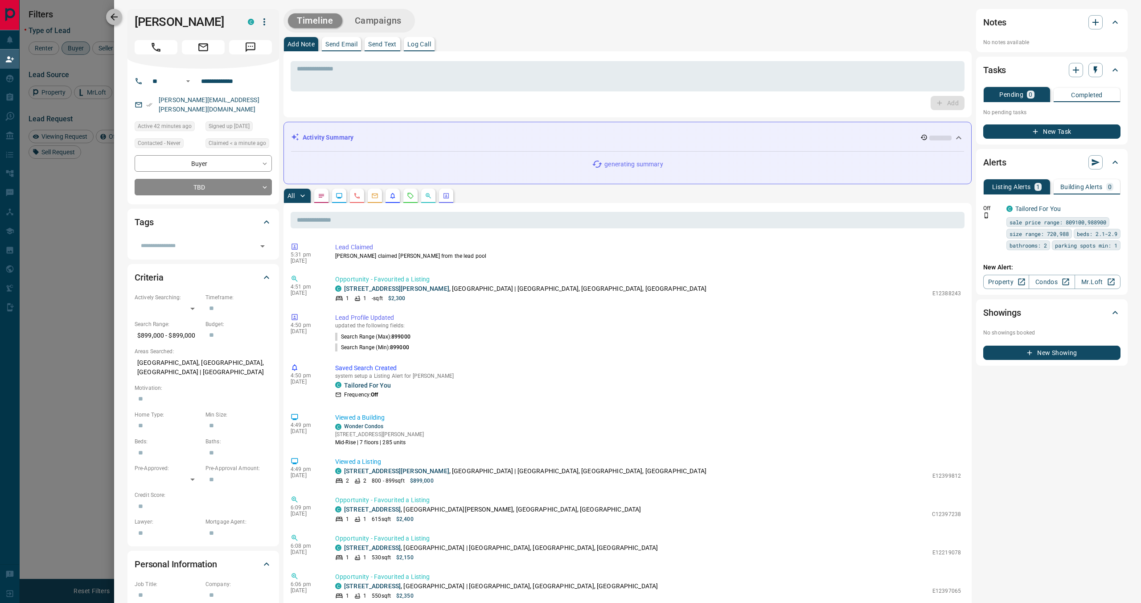 This screenshot has width=1141, height=603. I want to click on p: Lead Profile Updated, so click(648, 317).